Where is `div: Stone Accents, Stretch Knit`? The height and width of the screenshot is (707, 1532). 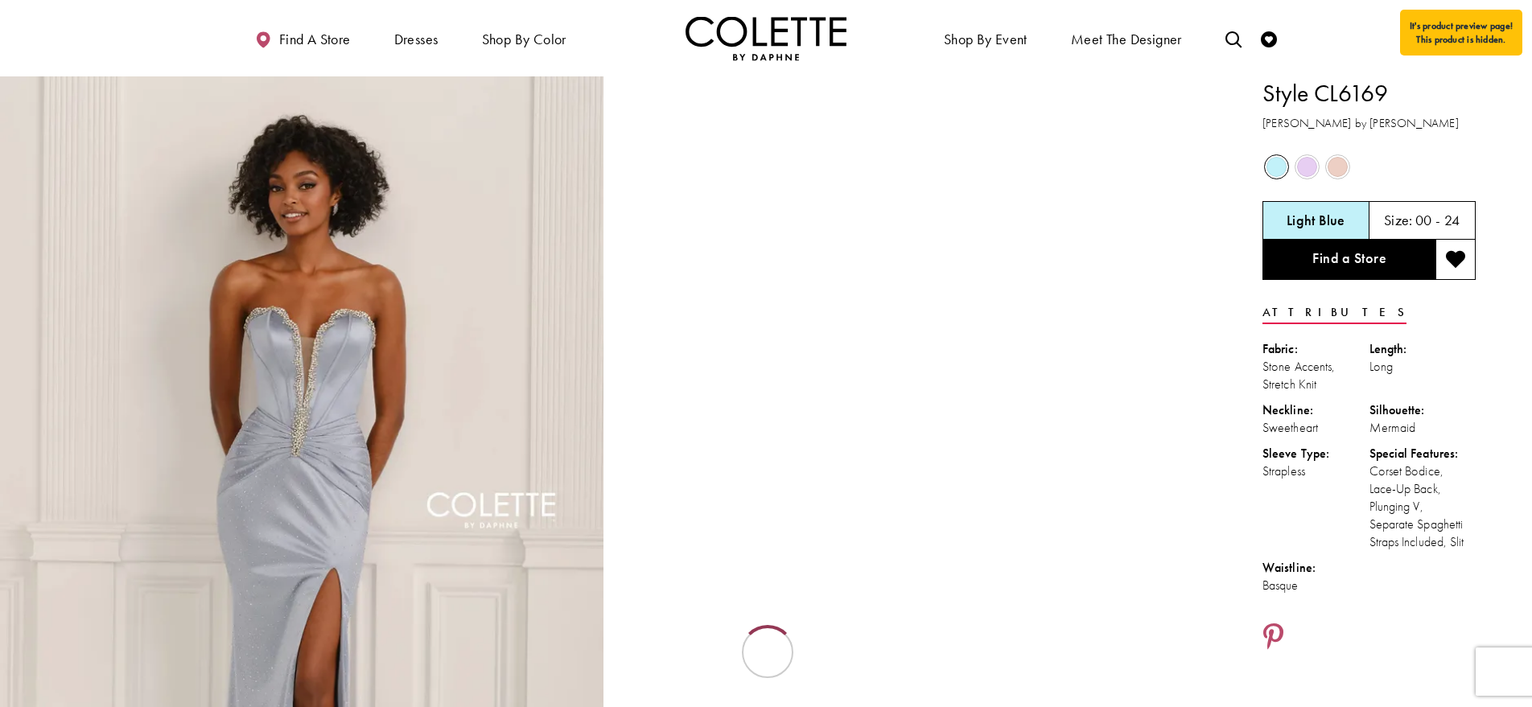 div: Stone Accents, Stretch Knit is located at coordinates (1315, 376).